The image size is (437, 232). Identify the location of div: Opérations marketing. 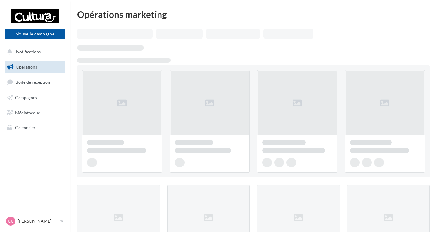
(253, 14).